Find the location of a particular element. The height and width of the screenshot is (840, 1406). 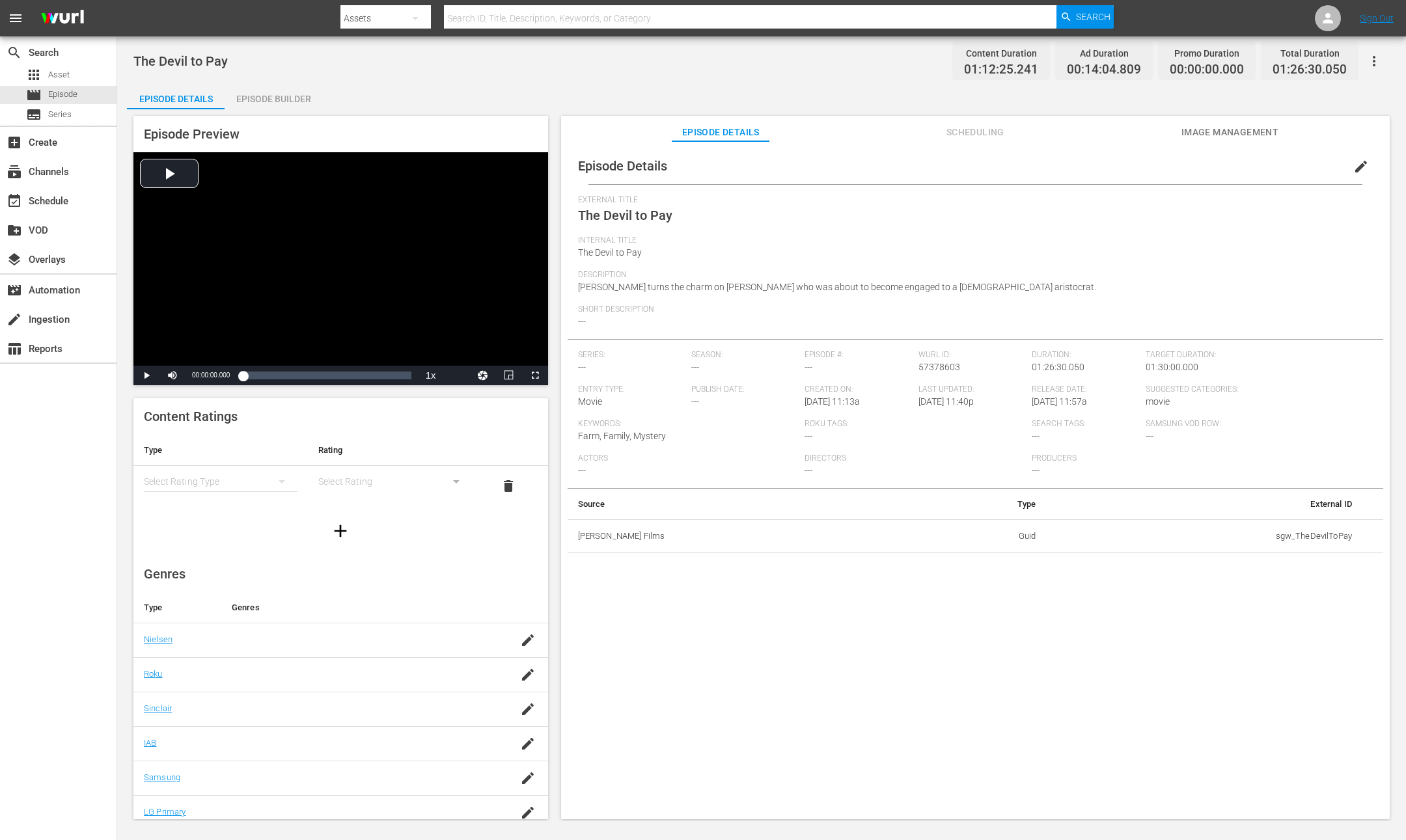

span: Last Updated: is located at coordinates (972, 390).